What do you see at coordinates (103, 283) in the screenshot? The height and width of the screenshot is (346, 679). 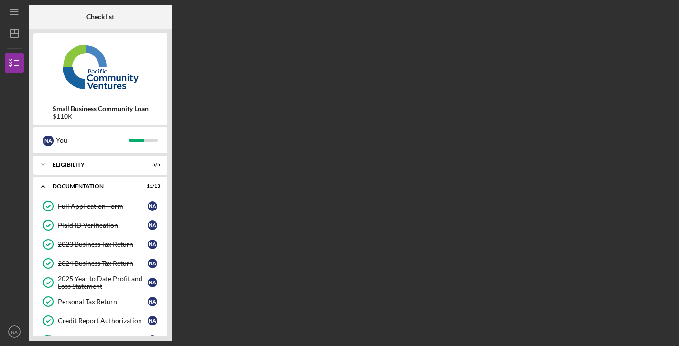 I see `div: 2025 Year to Date Profit and Loss Statement` at bounding box center [103, 283].